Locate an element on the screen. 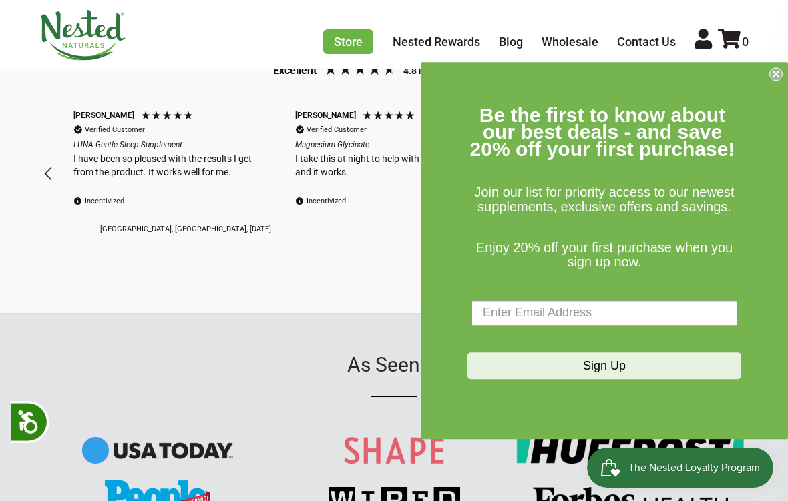 The height and width of the screenshot is (501, 788). div: I have been so pleased with the results I get from the product. It works well for me. is located at coordinates (172, 166).